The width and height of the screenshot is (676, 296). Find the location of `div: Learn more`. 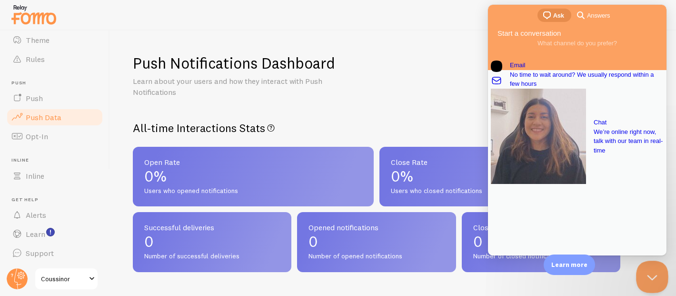

div: Learn more is located at coordinates (570, 264).